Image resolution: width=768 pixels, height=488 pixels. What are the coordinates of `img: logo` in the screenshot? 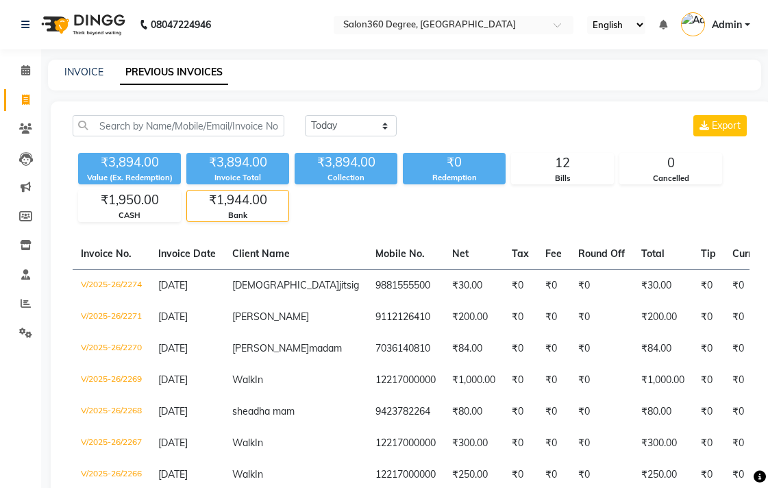 It's located at (82, 25).